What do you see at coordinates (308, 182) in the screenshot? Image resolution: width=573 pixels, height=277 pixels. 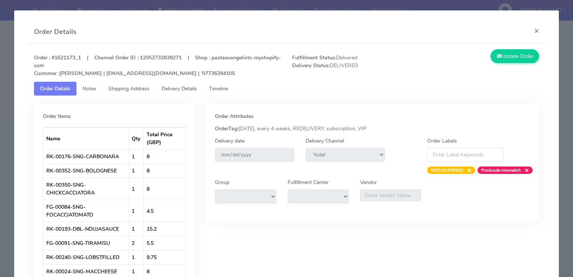 I see `label: Fulfillment Center` at bounding box center [308, 182].